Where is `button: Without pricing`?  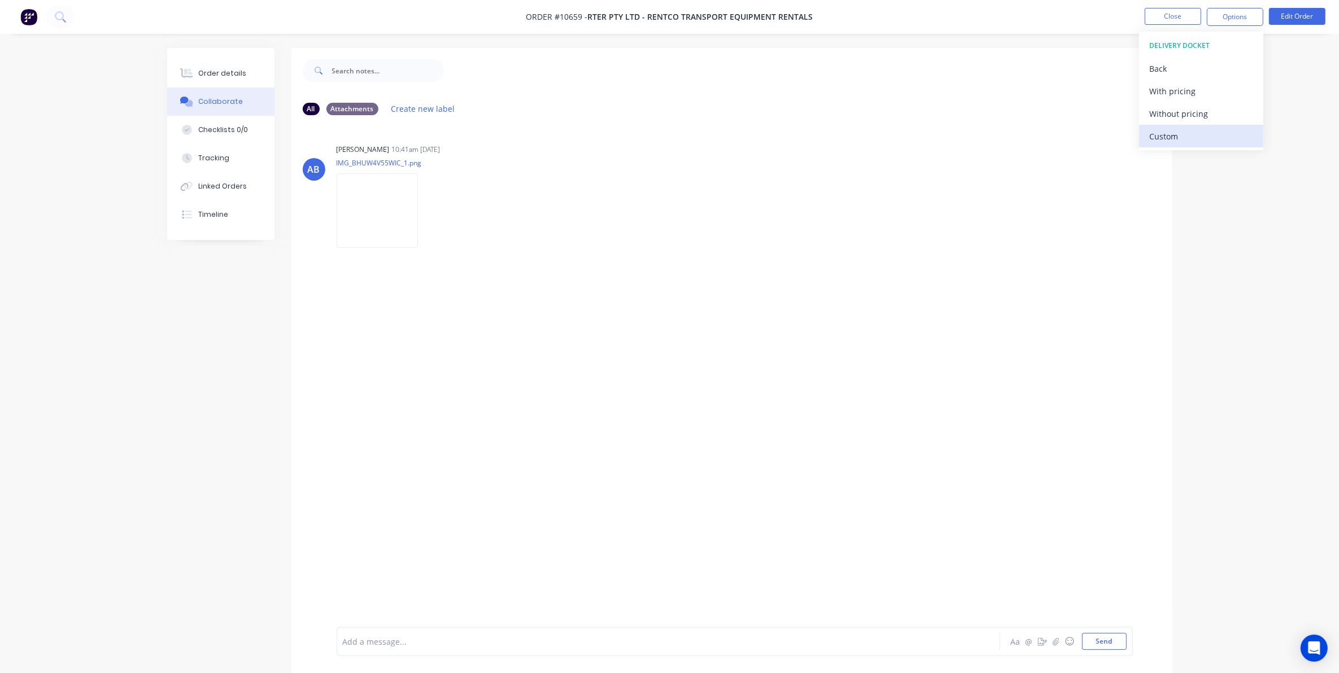
button: Without pricing is located at coordinates (1201, 113).